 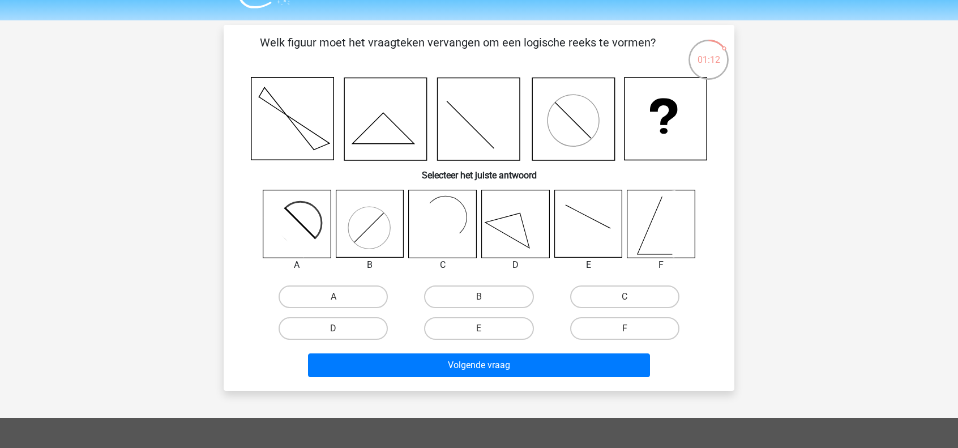 I want to click on p: Welk figuur moet het vraagteken vervangen om een logische reeks te vormen?, so click(x=458, y=51).